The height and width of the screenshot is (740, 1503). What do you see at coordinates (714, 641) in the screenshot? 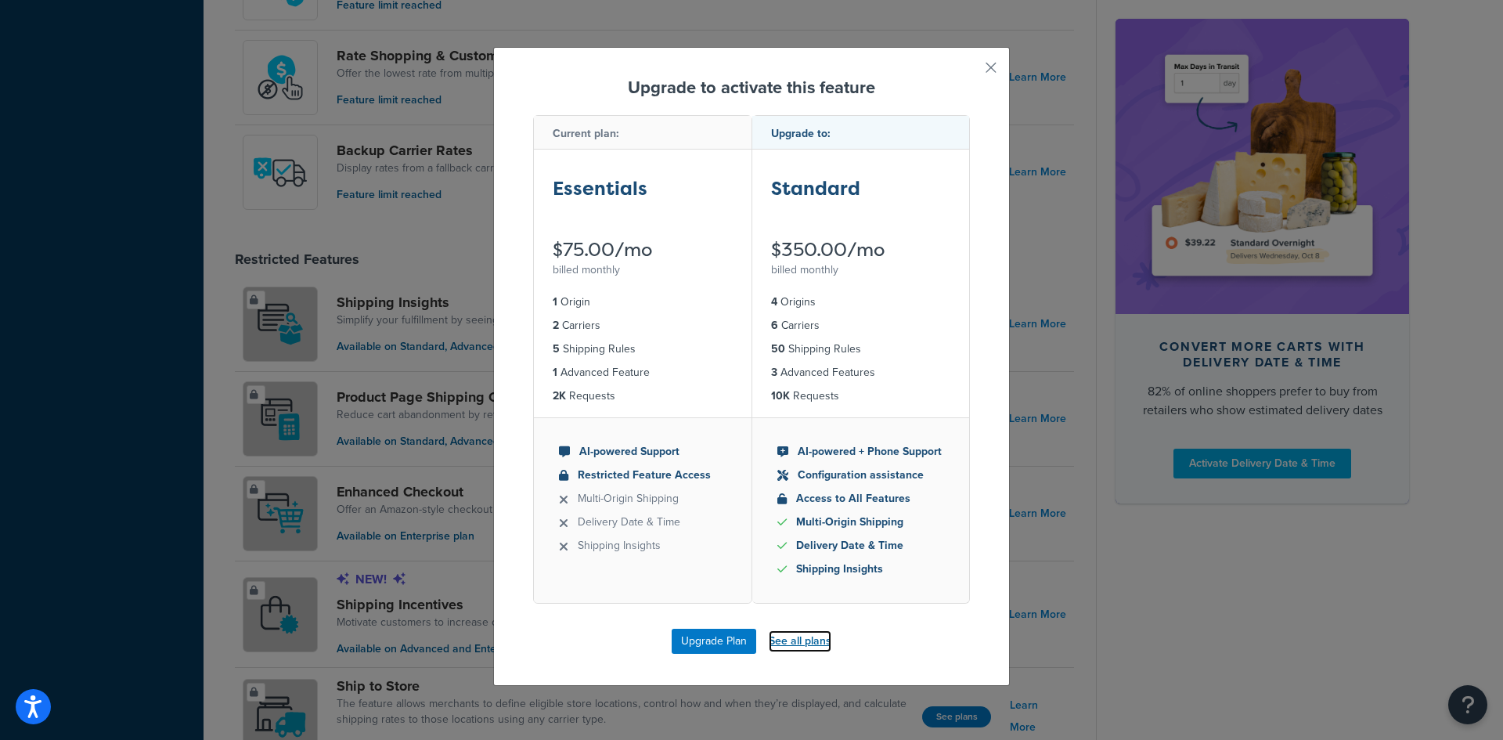
I see `button: Upgrade Plan` at bounding box center [714, 641].